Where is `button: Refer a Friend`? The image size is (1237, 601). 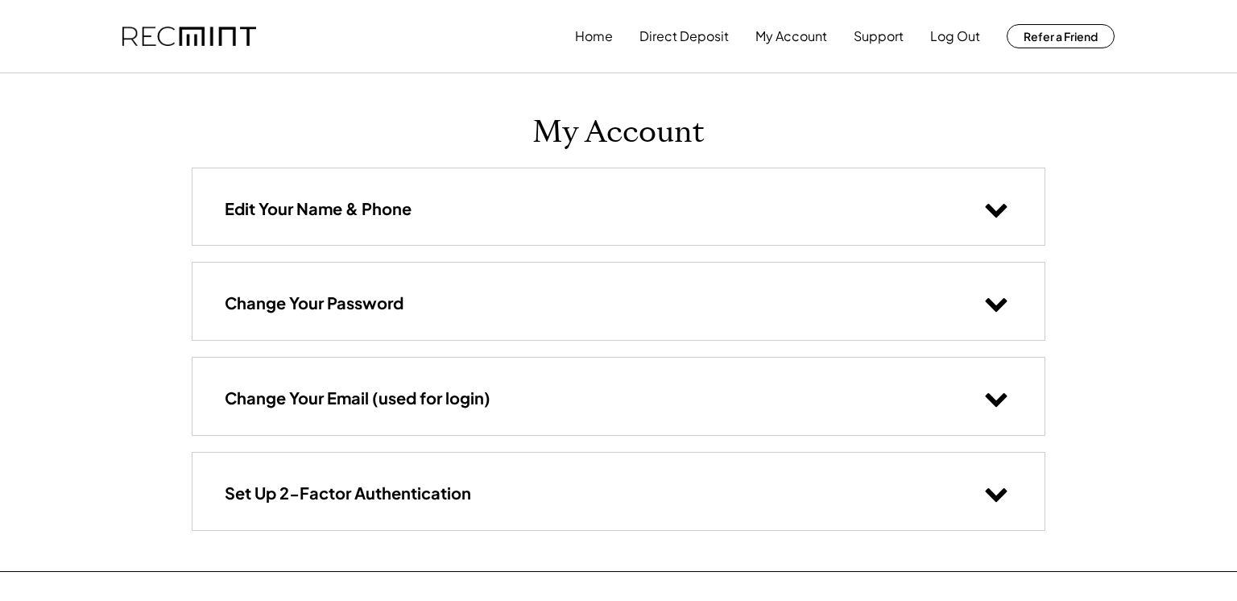 button: Refer a Friend is located at coordinates (1060, 36).